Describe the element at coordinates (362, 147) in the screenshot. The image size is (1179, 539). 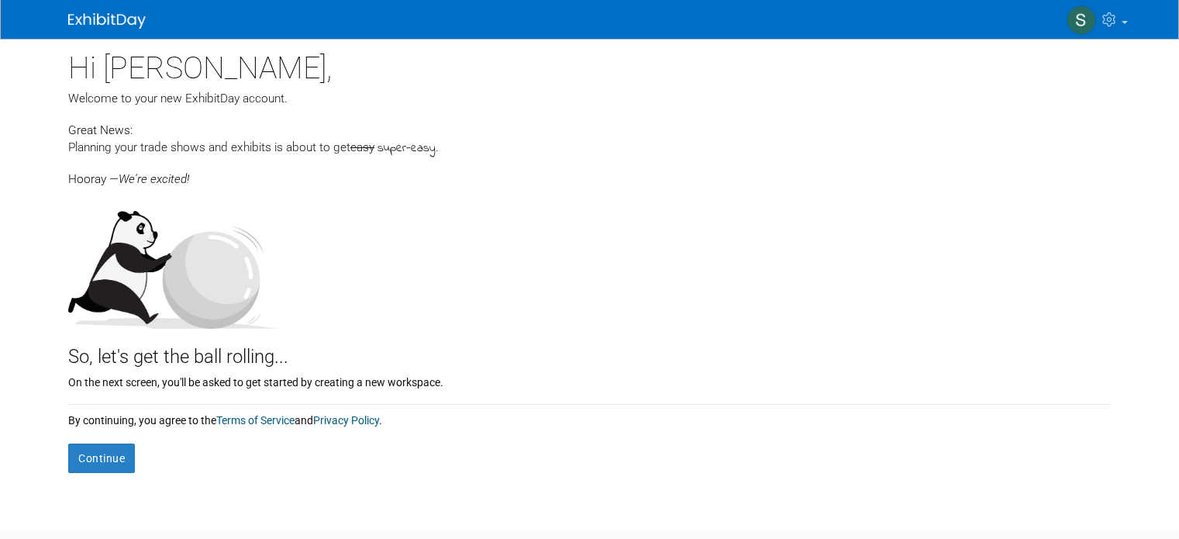
I see `span: easy` at that location.